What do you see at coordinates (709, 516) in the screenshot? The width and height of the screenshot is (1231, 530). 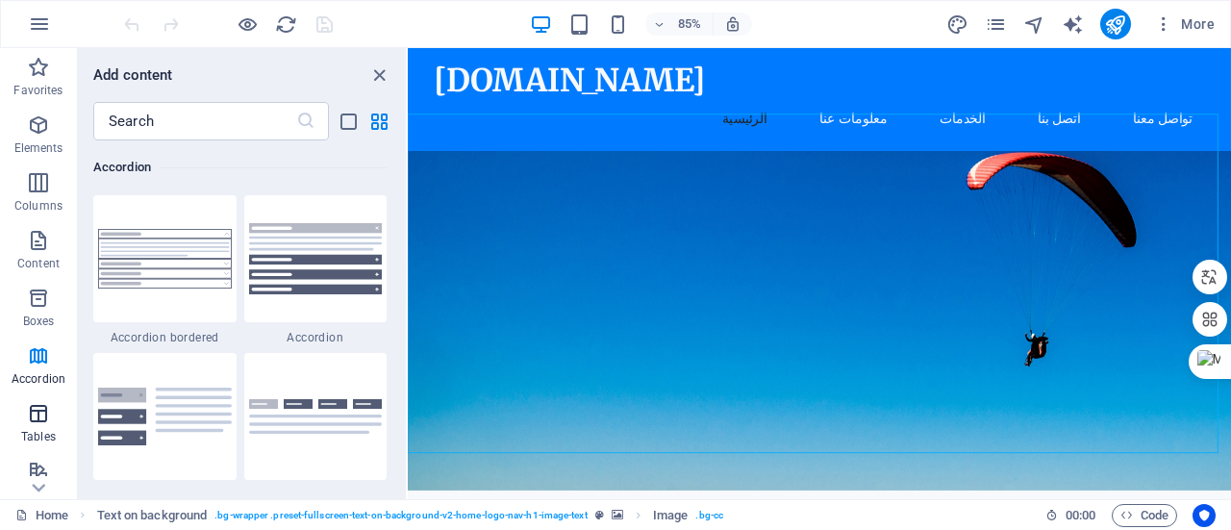 I see `span: . bg-cc` at bounding box center [709, 516].